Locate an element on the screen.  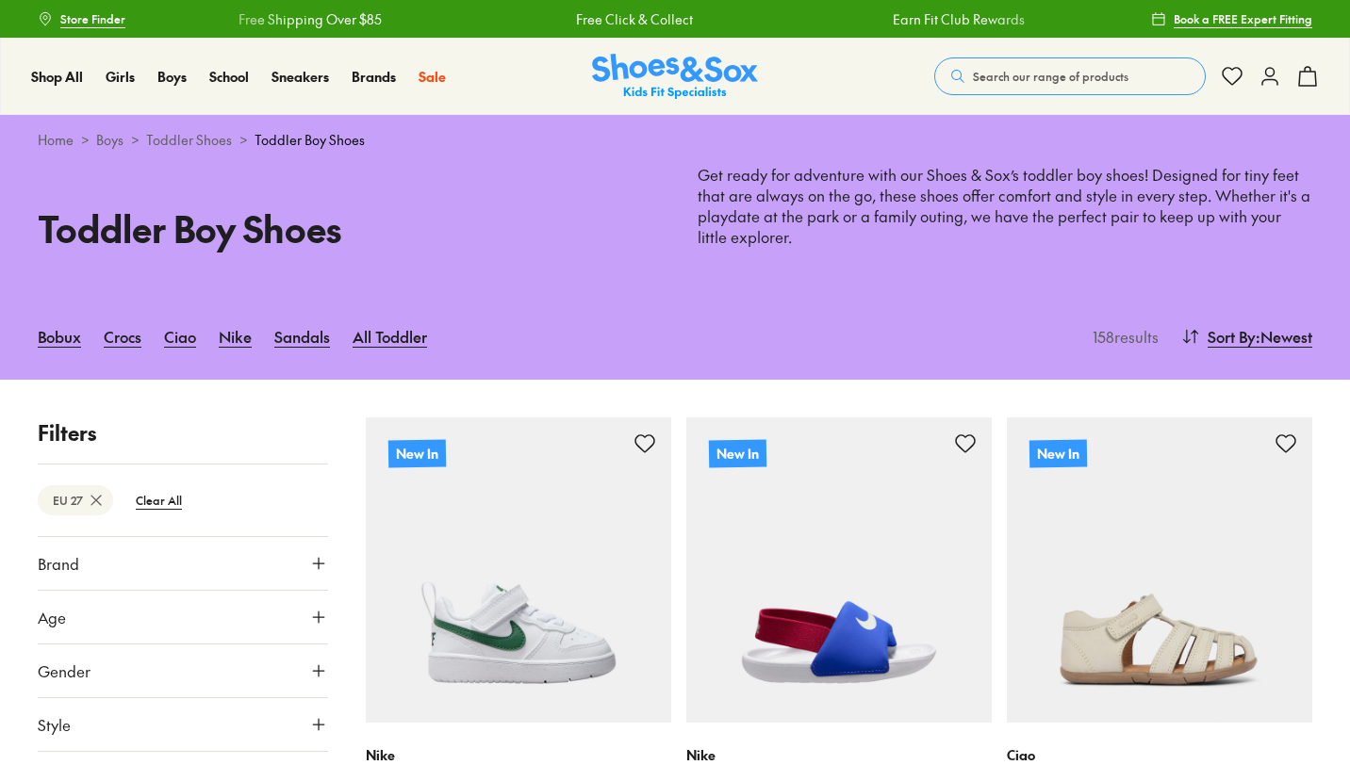
btn: Clear All is located at coordinates (158, 501).